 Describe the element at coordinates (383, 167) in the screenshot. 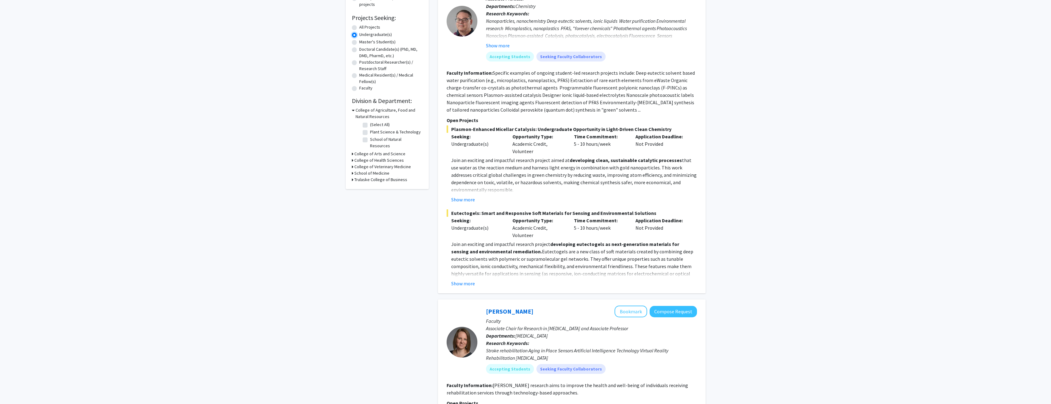

I see `h3: College of Veterinary Medicine` at that location.